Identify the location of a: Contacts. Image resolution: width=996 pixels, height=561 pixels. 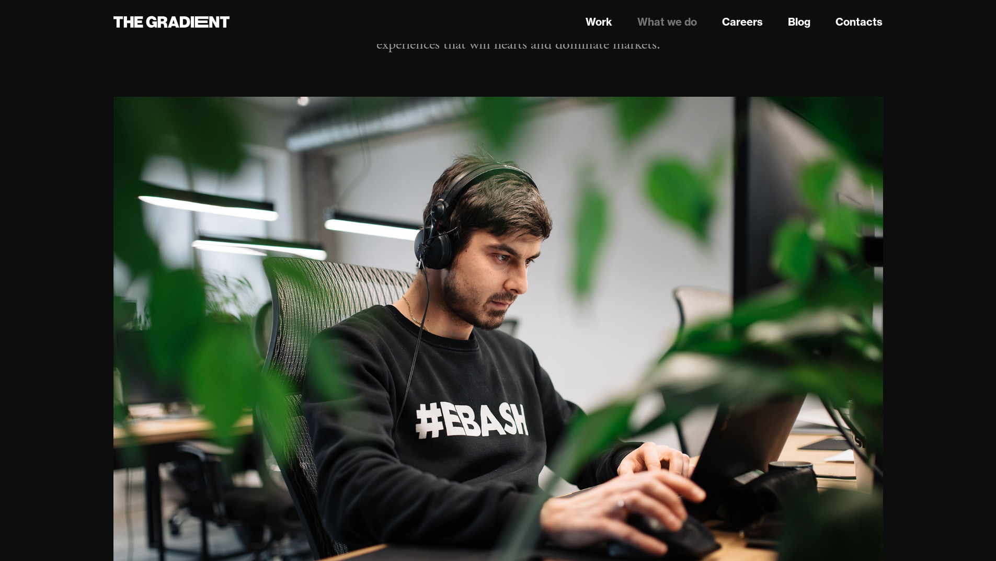
(859, 22).